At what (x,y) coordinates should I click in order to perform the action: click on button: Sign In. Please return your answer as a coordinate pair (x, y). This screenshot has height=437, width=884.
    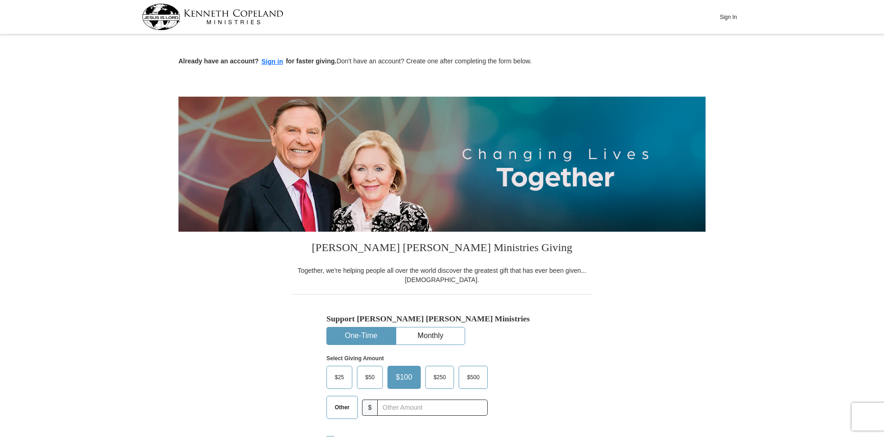
    Looking at the image, I should click on (728, 17).